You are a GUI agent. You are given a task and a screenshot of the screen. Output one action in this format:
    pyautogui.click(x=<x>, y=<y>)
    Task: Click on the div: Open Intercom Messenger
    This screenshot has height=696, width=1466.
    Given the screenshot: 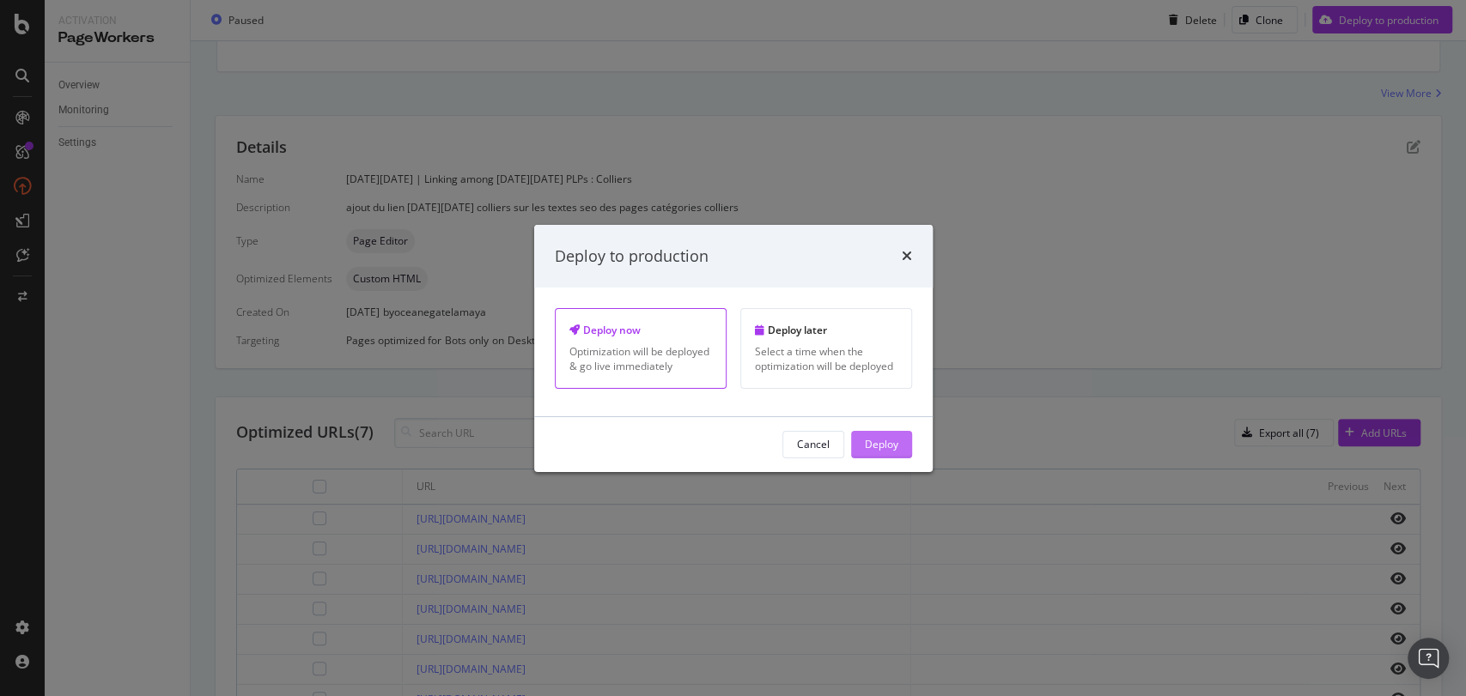 What is the action you would take?
    pyautogui.click(x=1428, y=659)
    